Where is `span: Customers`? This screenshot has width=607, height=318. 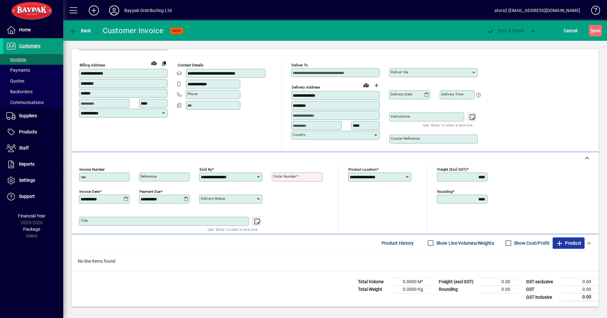
span: Customers is located at coordinates (30, 46).